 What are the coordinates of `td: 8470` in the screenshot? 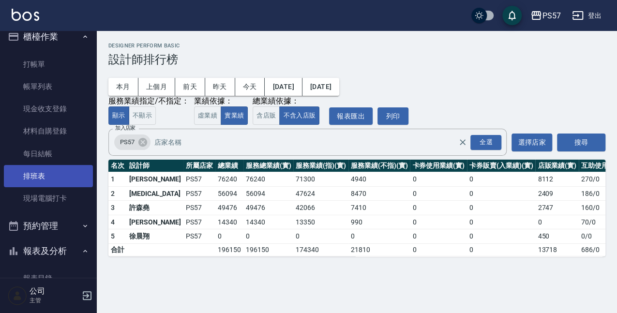 It's located at (379, 194).